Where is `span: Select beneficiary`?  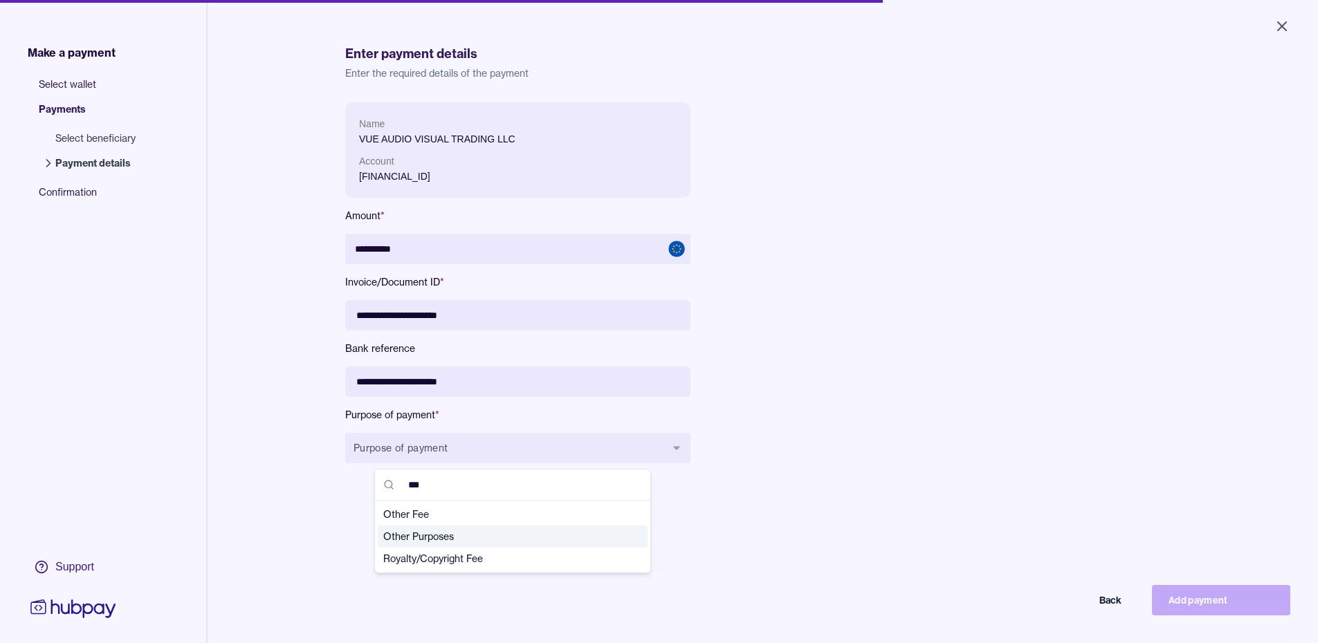
span: Select beneficiary is located at coordinates (95, 138).